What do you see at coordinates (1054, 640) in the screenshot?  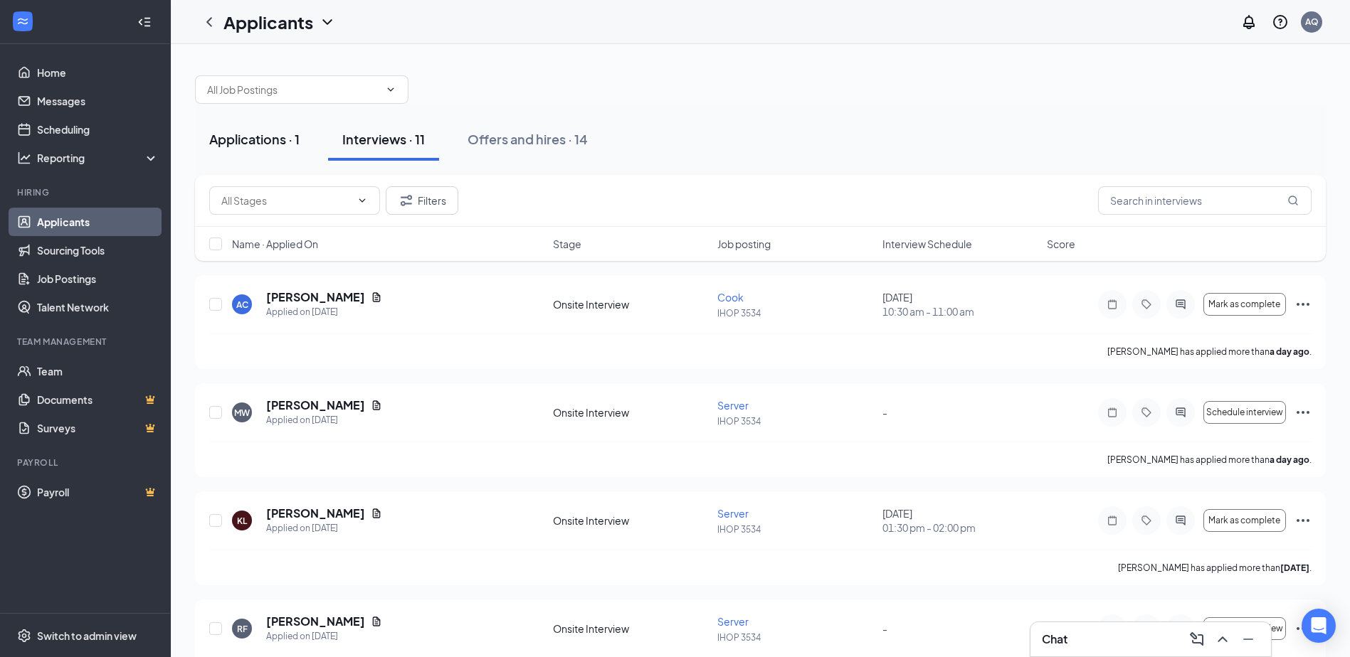 I see `h3: Chat` at bounding box center [1054, 640].